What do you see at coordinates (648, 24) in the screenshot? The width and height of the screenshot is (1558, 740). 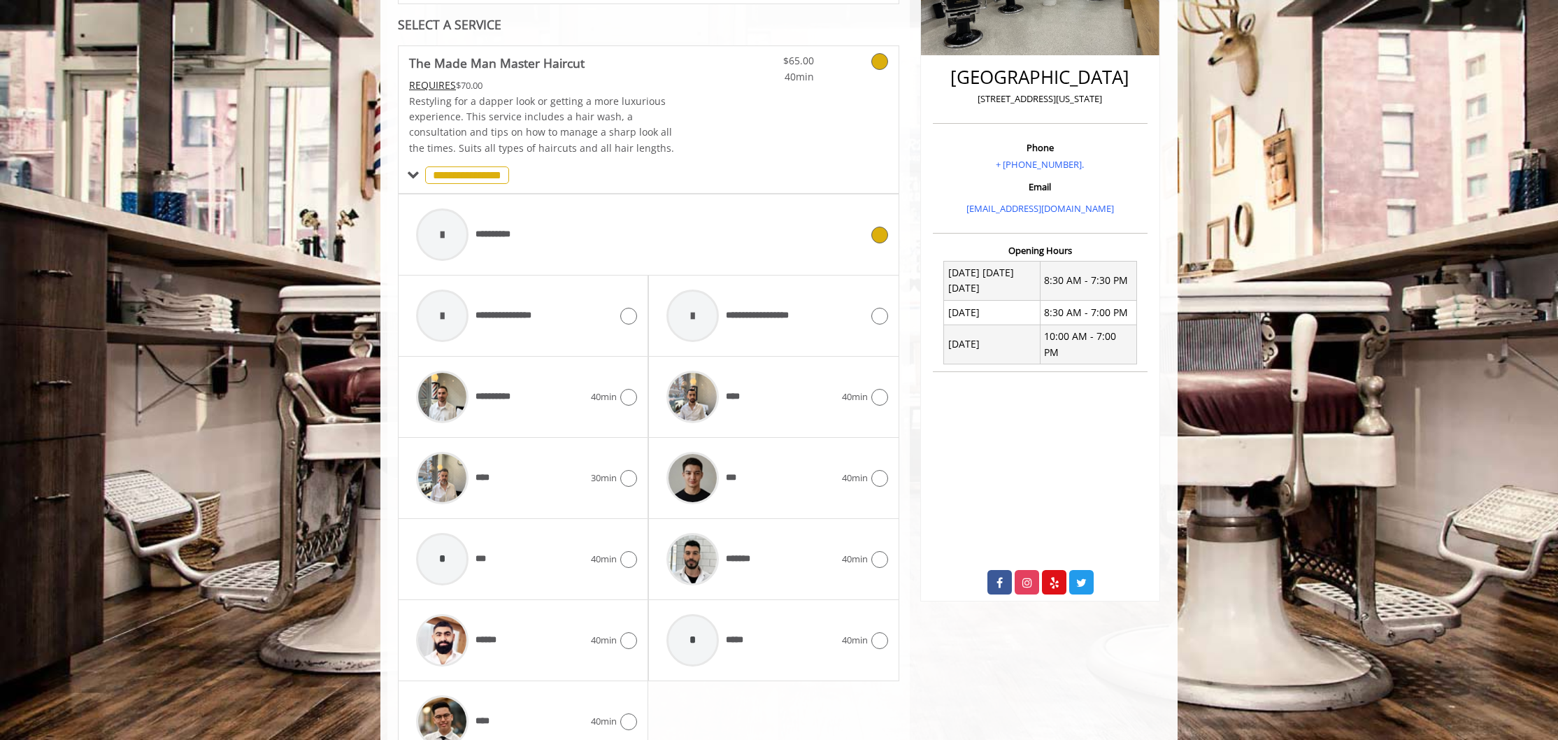 I see `div: SELECT A SERVICE` at bounding box center [648, 24].